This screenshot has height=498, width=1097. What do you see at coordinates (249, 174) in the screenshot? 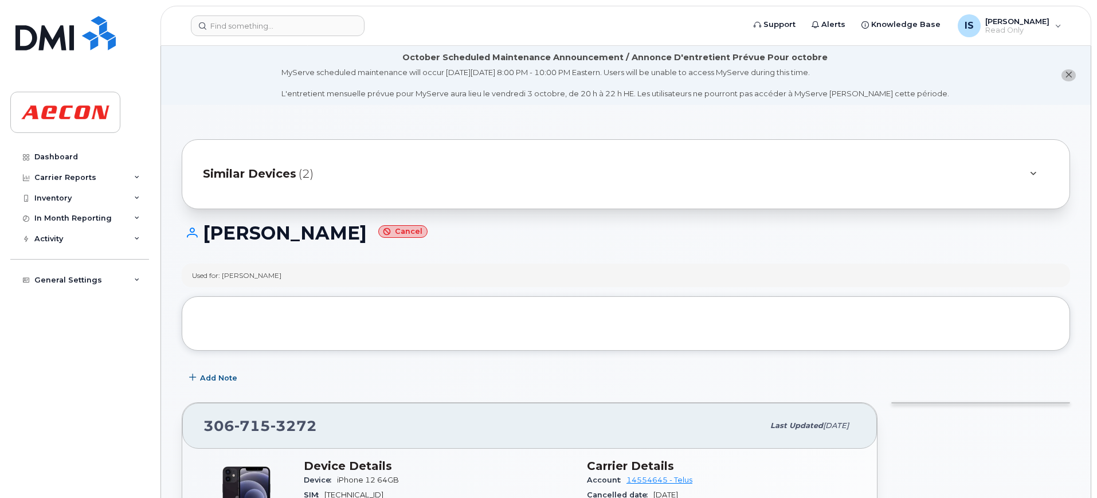
I see `span: Similar Devices` at bounding box center [249, 174].